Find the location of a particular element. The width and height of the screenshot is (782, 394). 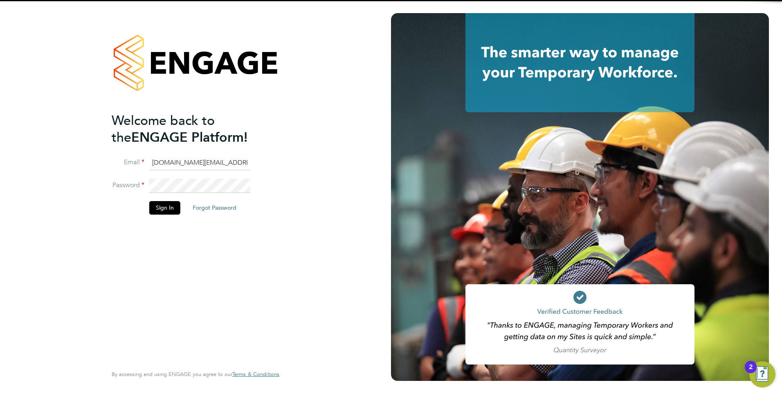

a: Terms & Conditions is located at coordinates (256, 374).